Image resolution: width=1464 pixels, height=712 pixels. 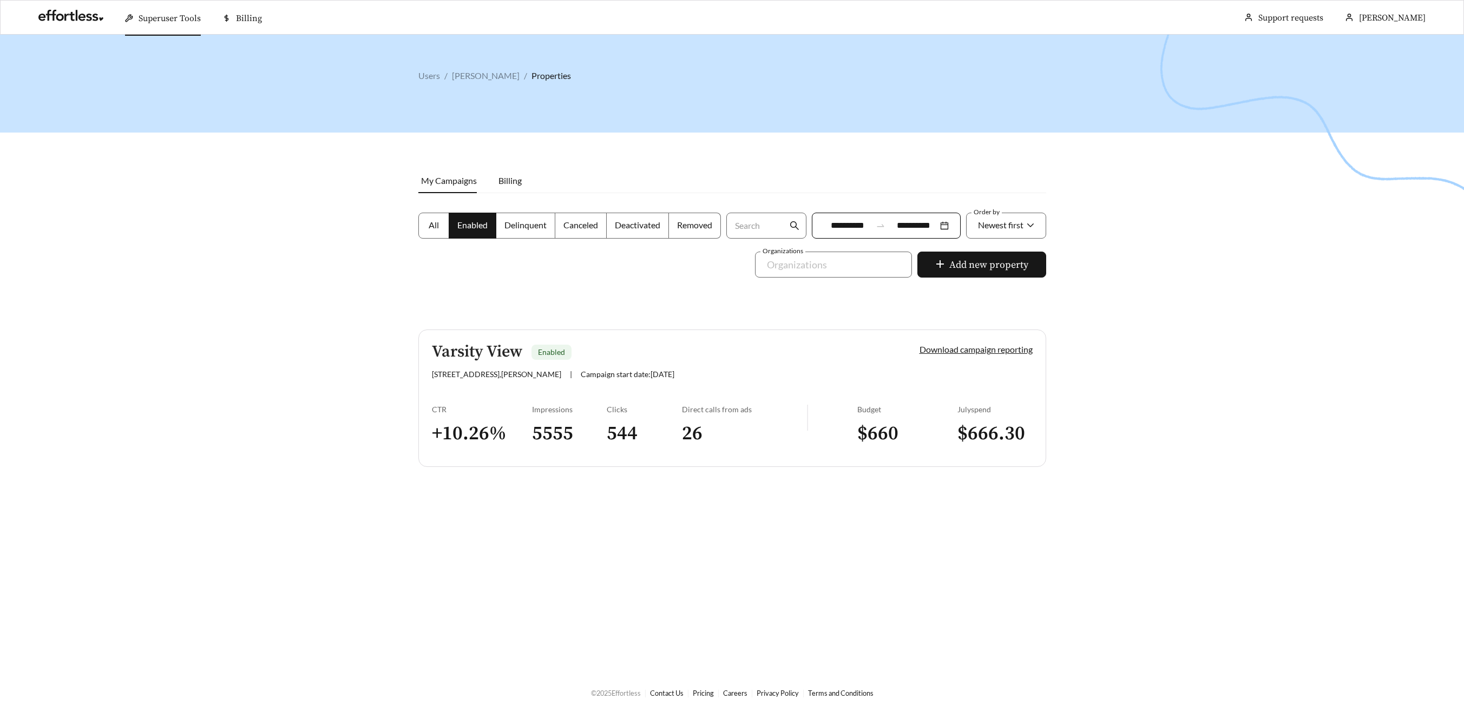 What do you see at coordinates (995, 434) in the screenshot?
I see `h3: $ 666.30` at bounding box center [995, 434].